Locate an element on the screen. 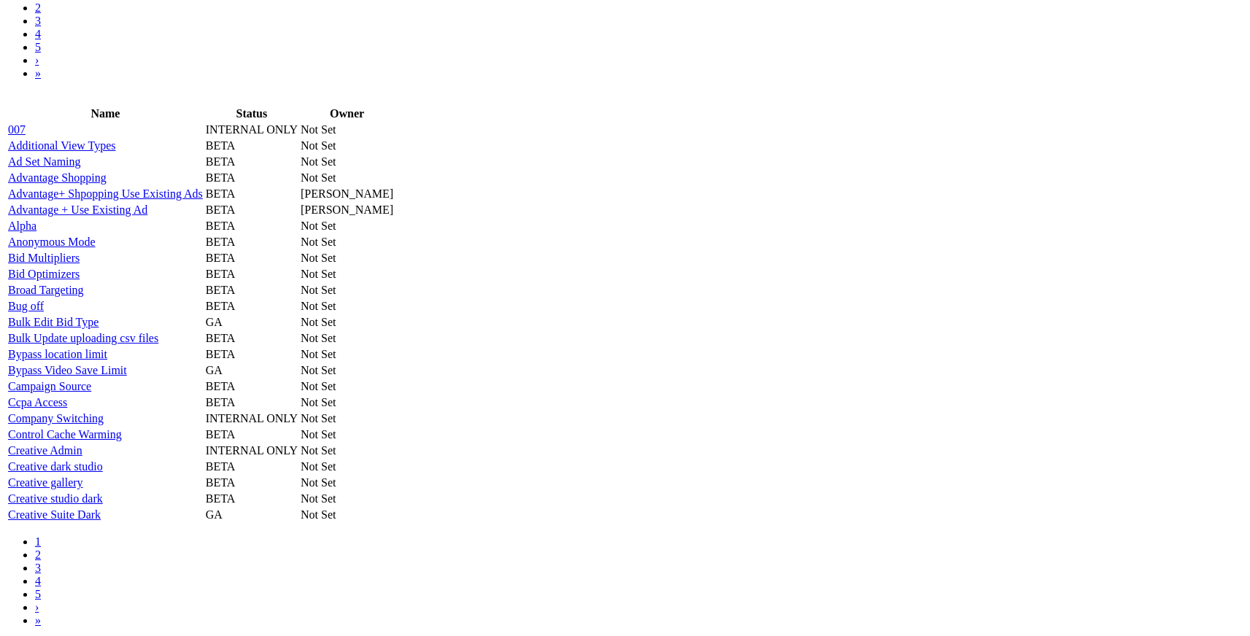 Image resolution: width=1250 pixels, height=636 pixels. a: 2 is located at coordinates (38, 552).